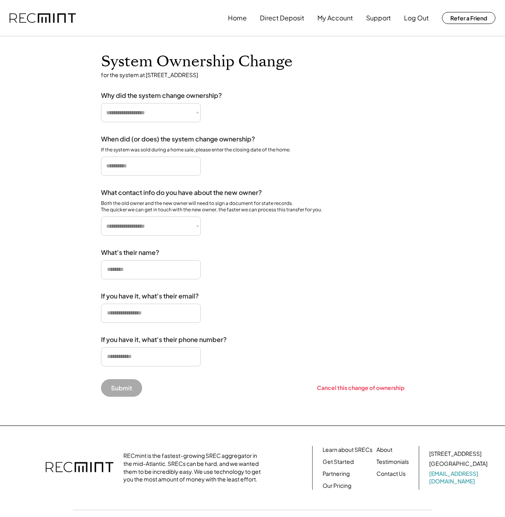 The width and height of the screenshot is (505, 517). I want to click on button: Direct Deposit, so click(282, 18).